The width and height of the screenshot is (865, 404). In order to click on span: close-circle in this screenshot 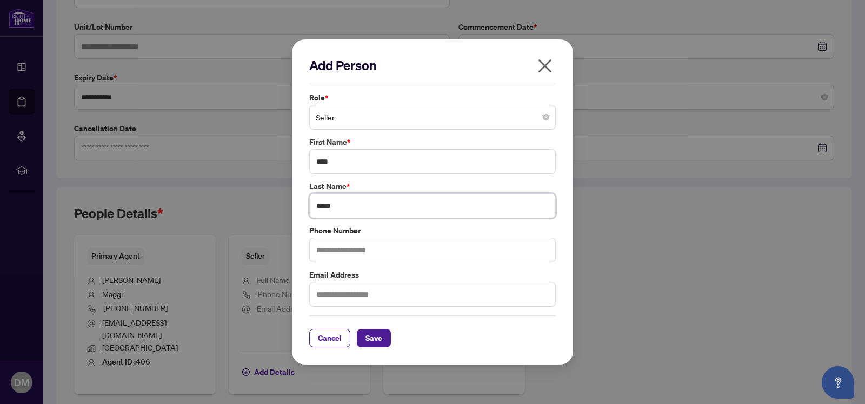, I will do `click(546, 117)`.